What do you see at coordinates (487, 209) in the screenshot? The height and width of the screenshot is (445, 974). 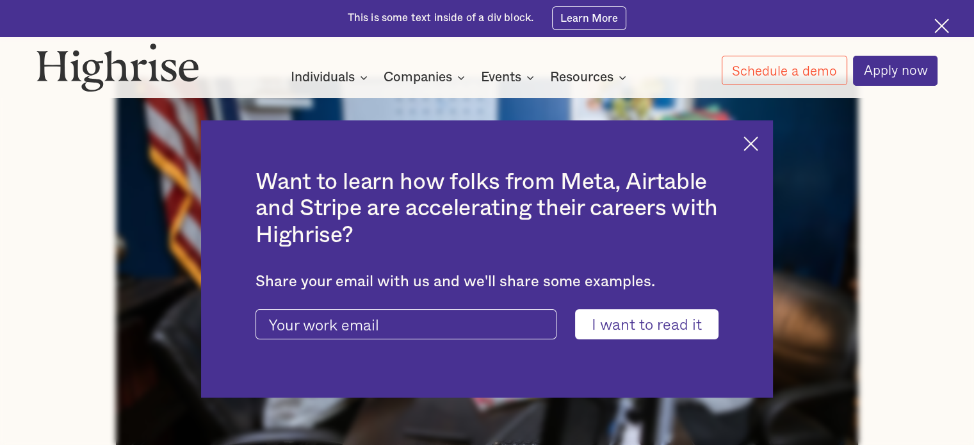 I see `h2: Want to learn how folks from Meta, Airtable and Stripe are accelerating their careers with Highrise?` at bounding box center [487, 209].